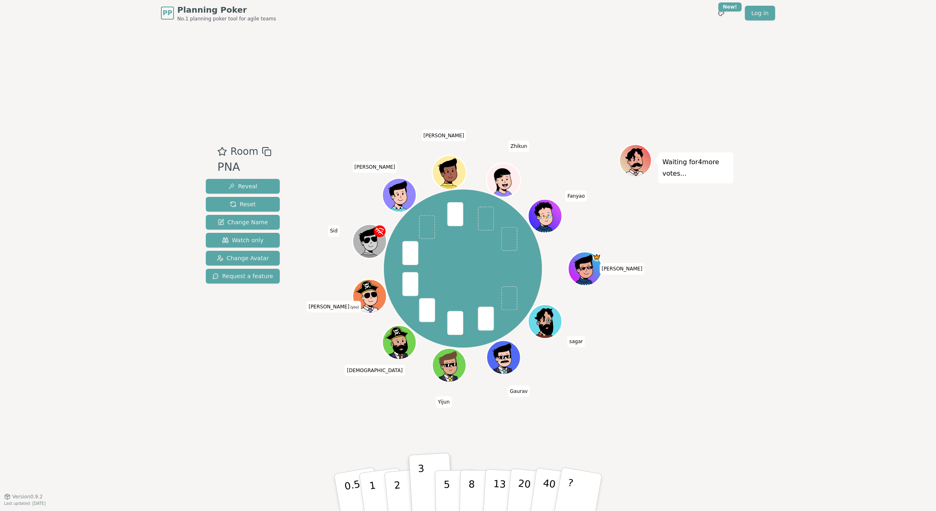 The image size is (936, 511). I want to click on button: Reset, so click(243, 204).